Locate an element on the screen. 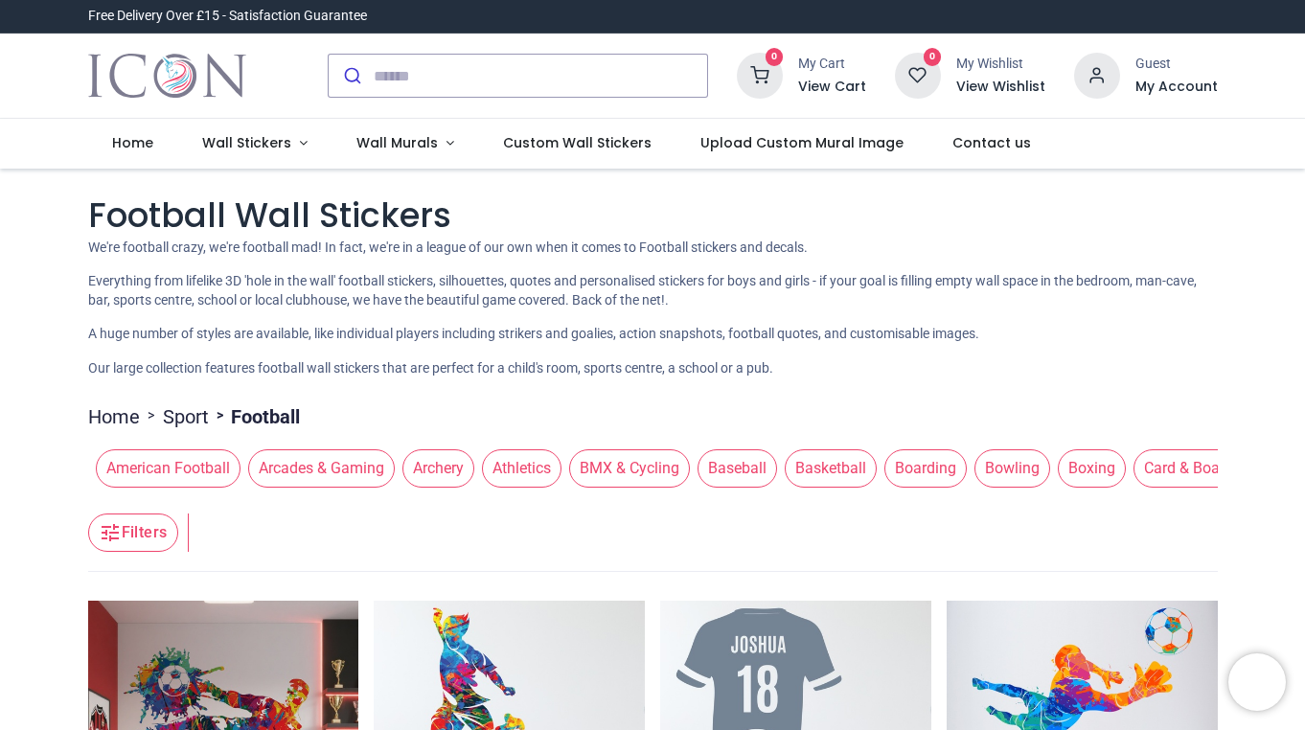 The image size is (1305, 730). button: BMX & Cycling is located at coordinates (626, 468).